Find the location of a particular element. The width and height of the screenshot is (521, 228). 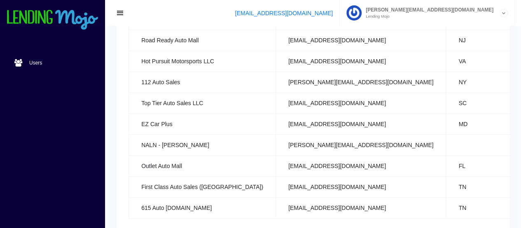

img: Profile image is located at coordinates (354, 13).